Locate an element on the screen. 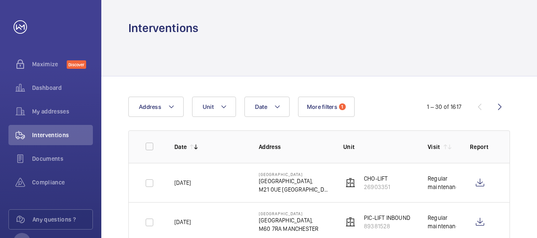 This screenshot has width=537, height=238. button: Unit is located at coordinates (214, 107).